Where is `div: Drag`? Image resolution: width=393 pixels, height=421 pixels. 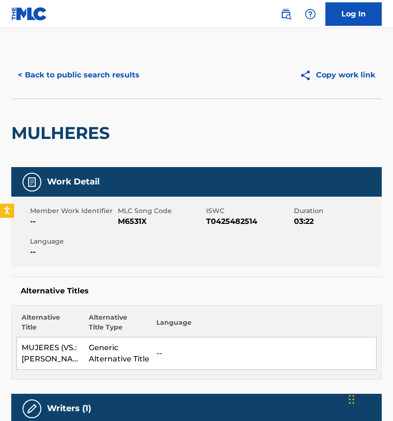
div: Drag is located at coordinates (352, 400).